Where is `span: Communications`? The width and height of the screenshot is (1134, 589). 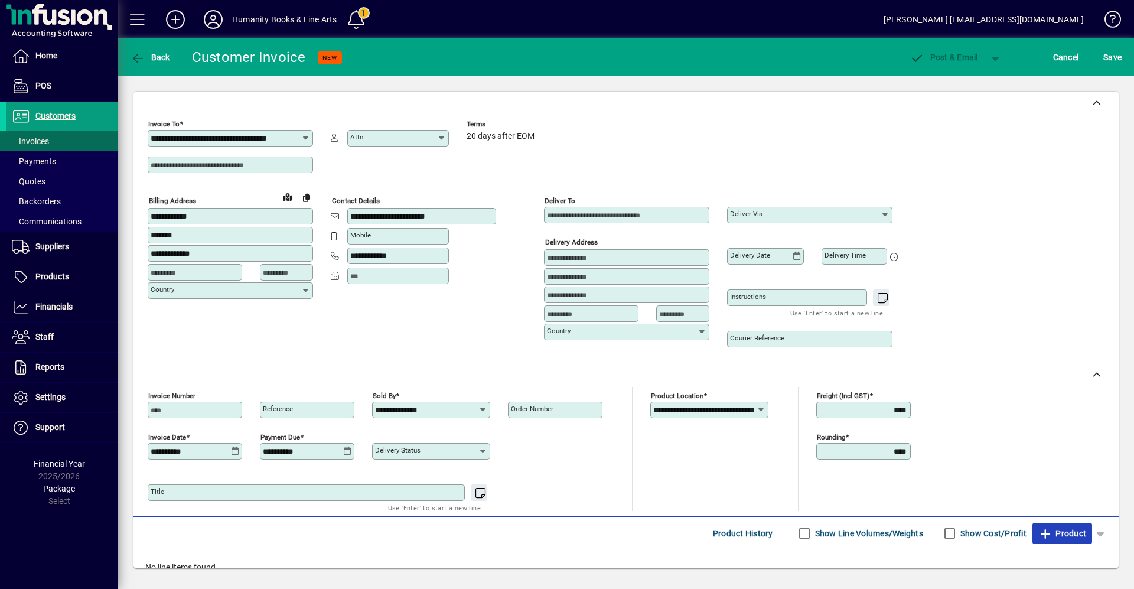
span: Communications is located at coordinates (47, 222).